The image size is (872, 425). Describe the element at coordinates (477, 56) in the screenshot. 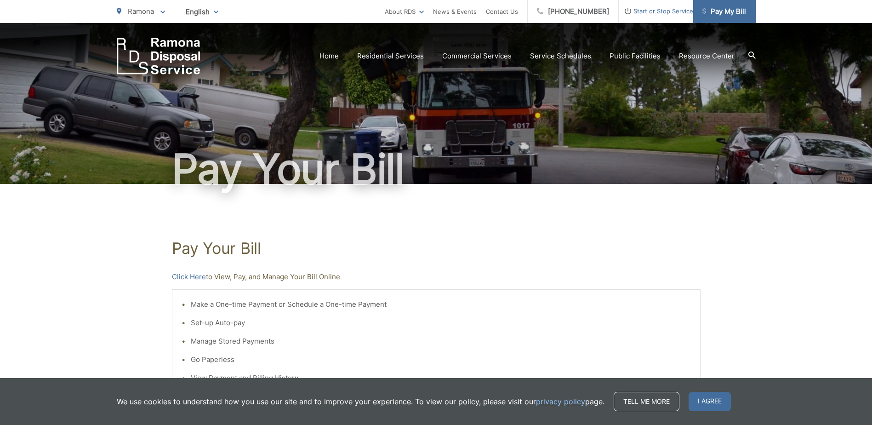

I see `a: Commercial Services` at that location.